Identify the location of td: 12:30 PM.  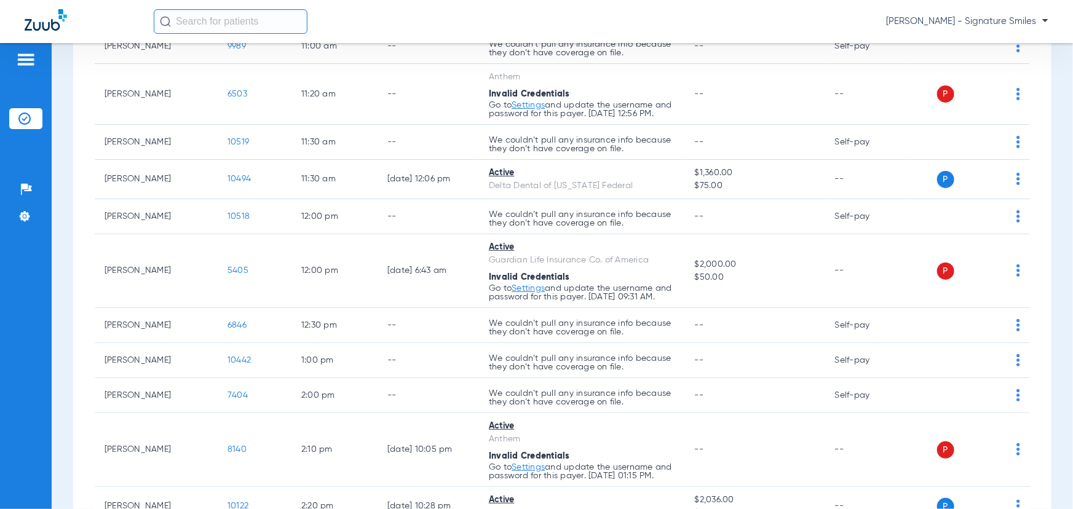
(335, 325).